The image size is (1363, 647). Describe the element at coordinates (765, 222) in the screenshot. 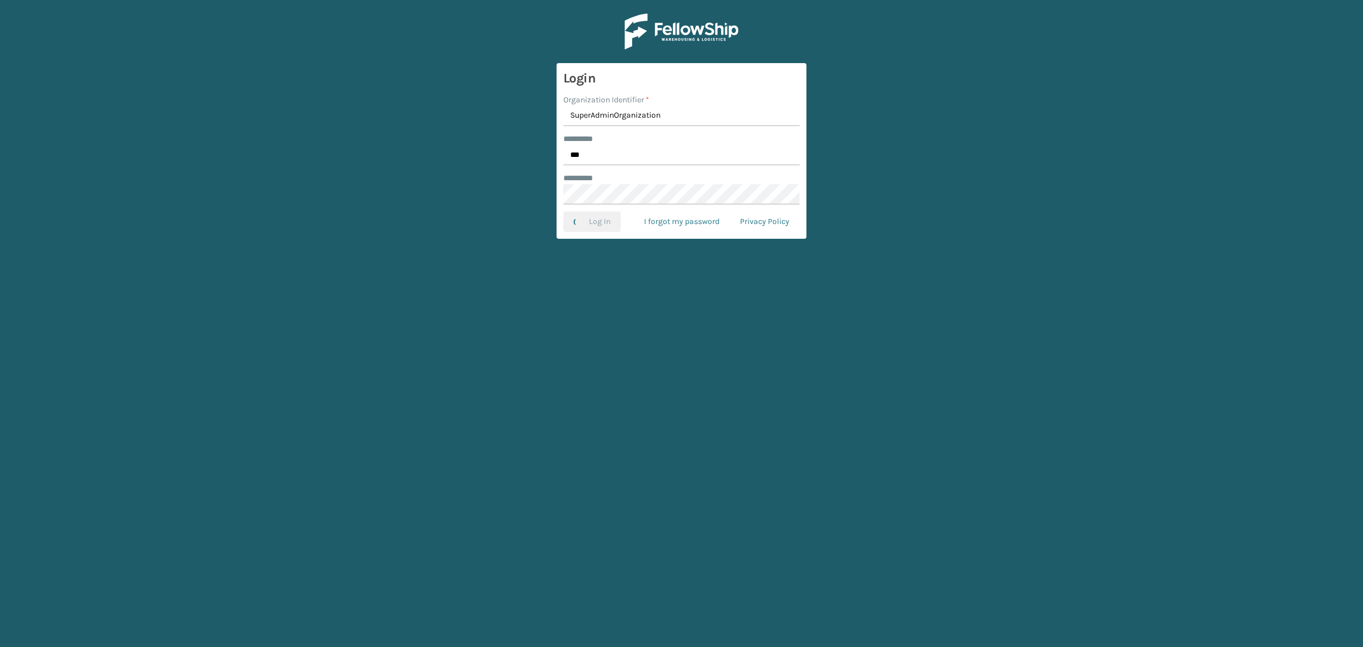

I see `a: Privacy Policy` at that location.